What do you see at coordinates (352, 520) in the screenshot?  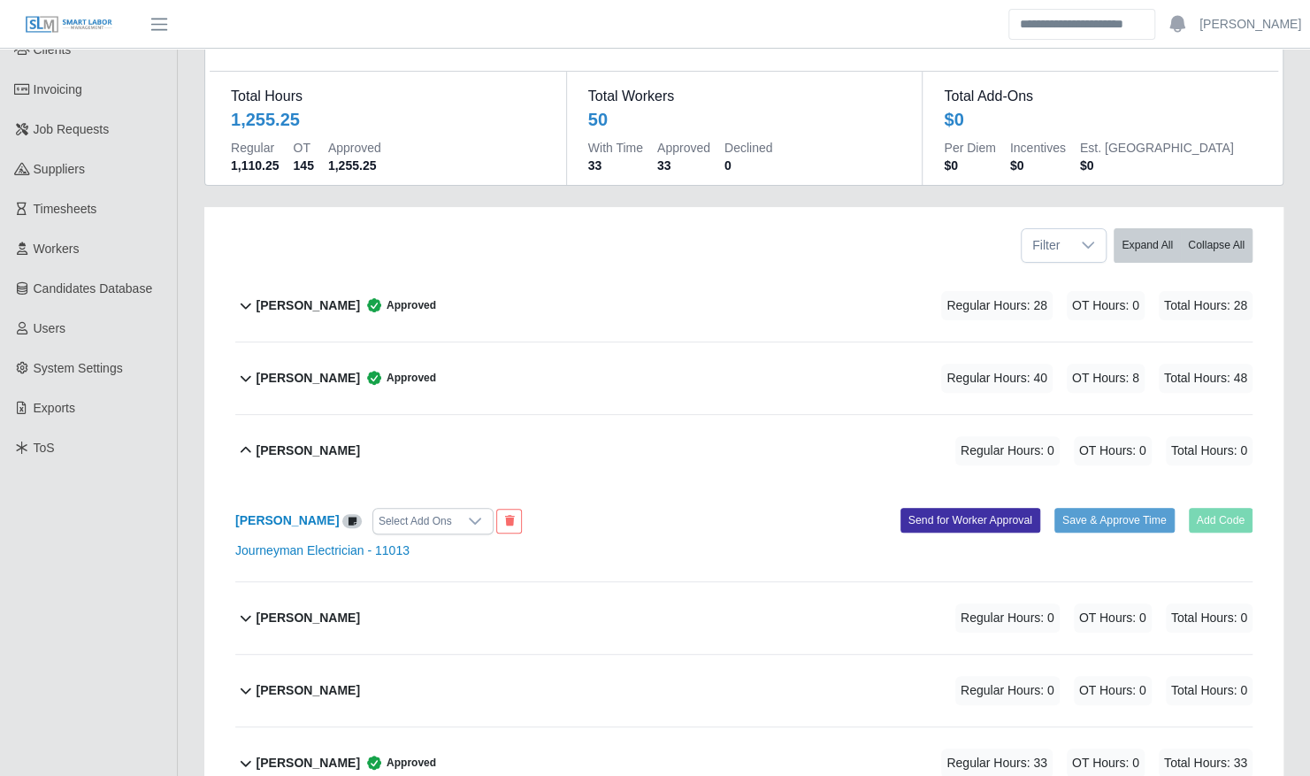 I see `a: View/Edit Notes` at bounding box center [352, 520].